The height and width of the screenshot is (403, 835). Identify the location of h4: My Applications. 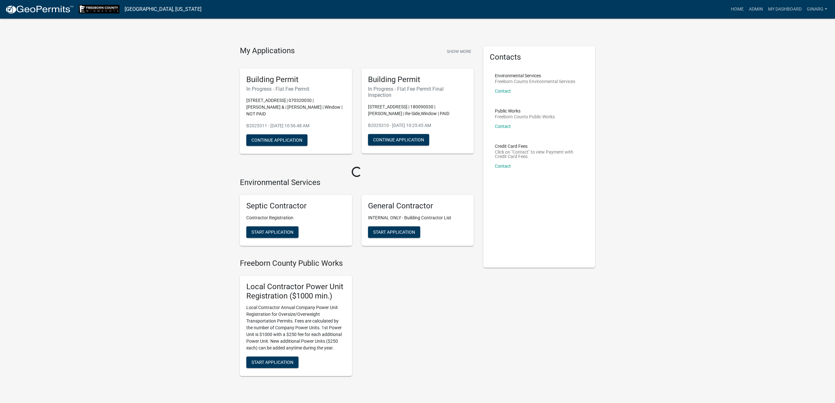
(267, 51).